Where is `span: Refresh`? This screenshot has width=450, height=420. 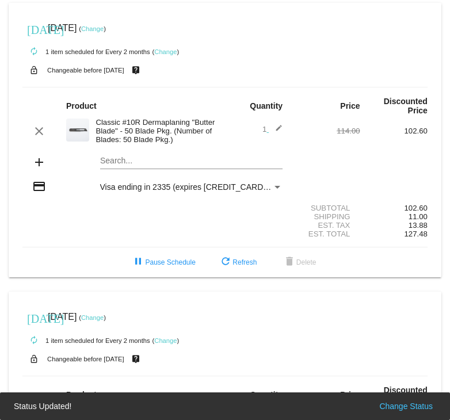
span: Refresh is located at coordinates (238, 262).